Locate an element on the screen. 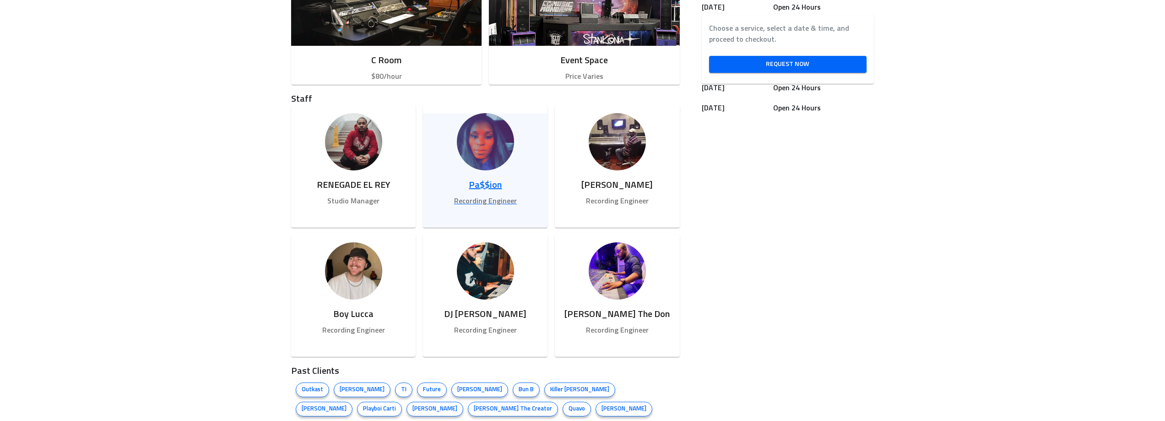 This screenshot has width=1165, height=421. h3: Staff is located at coordinates (485, 99).